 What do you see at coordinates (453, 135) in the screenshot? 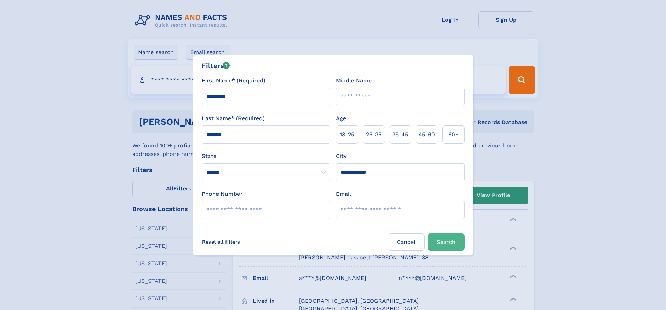
I see `span: 60+` at bounding box center [453, 135].